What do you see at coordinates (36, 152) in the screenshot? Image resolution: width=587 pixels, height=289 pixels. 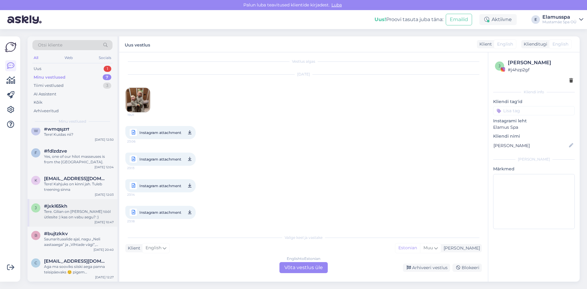 I see `span: f` at bounding box center [36, 152].